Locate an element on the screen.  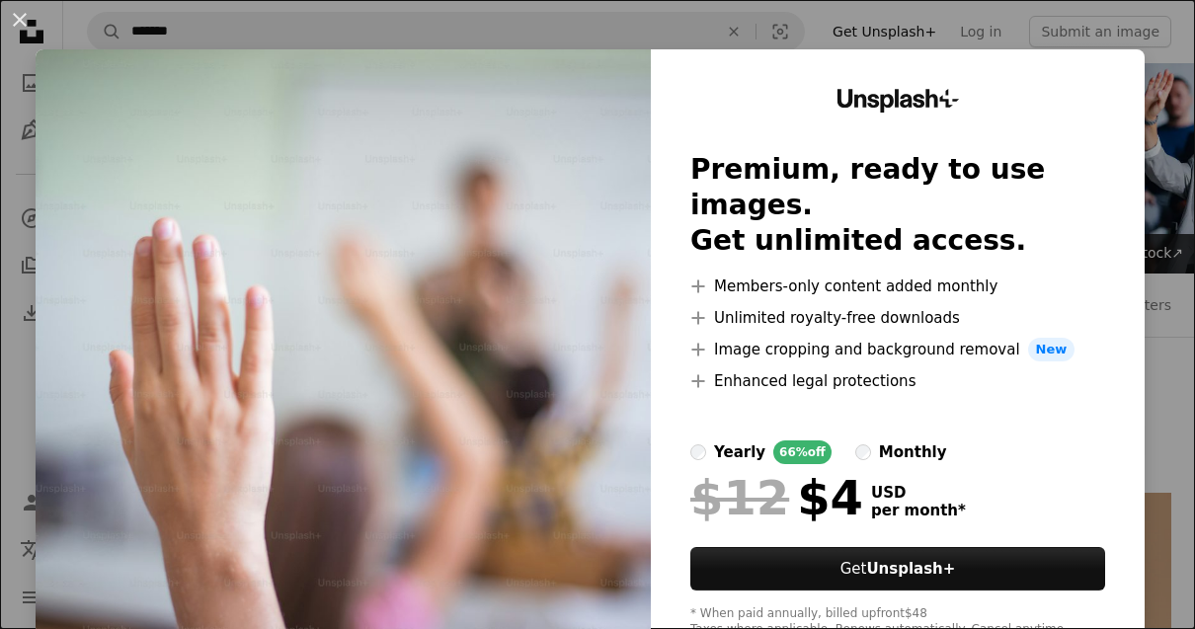
div: $4 is located at coordinates (777, 498).